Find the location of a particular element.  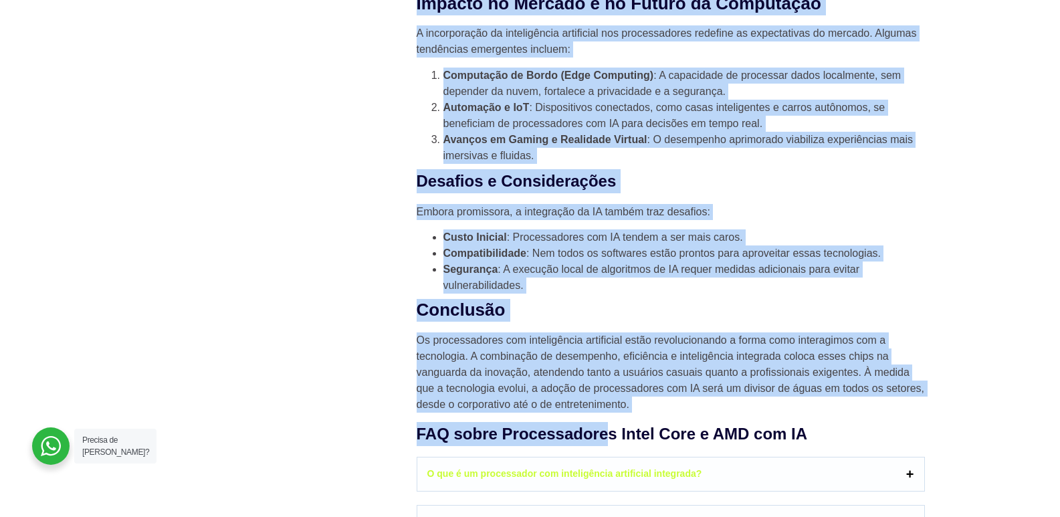

p: Os processadores com inteligência artificial estão revolucionando a forma como interagimos com a ... is located at coordinates (671, 373).